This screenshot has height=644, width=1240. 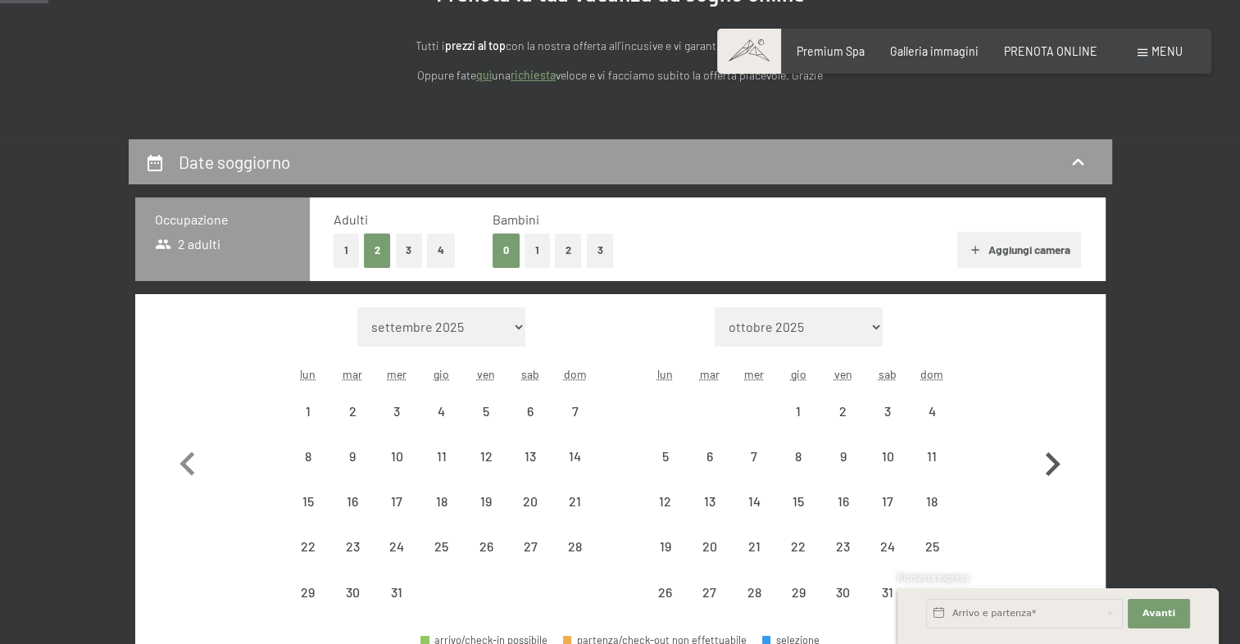 What do you see at coordinates (188, 244) in the screenshot?
I see `span: 2 adulti` at bounding box center [188, 244].